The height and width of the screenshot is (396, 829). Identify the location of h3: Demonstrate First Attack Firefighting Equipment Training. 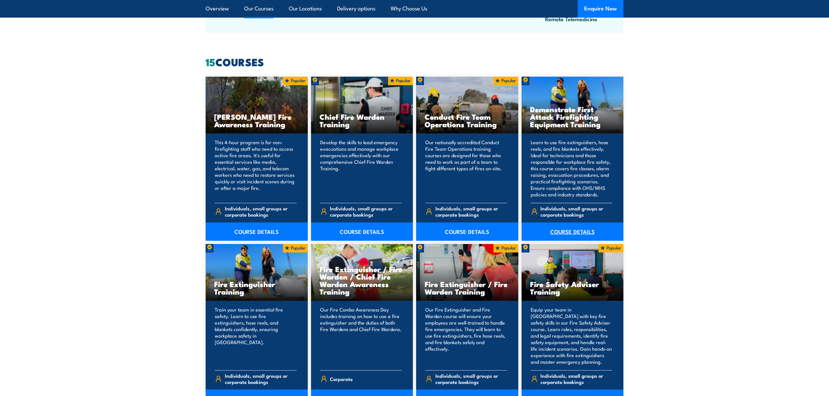
(572, 117).